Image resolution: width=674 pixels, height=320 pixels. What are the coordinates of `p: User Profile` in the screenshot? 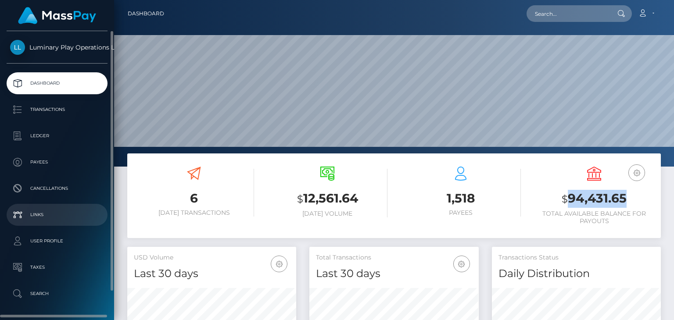 It's located at (57, 241).